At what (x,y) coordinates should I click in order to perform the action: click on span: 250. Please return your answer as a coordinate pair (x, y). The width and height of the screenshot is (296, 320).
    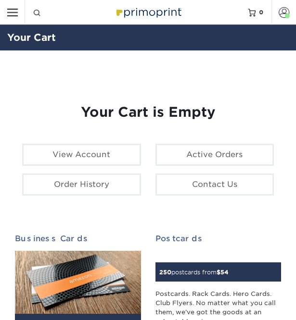
    Looking at the image, I should click on (165, 272).